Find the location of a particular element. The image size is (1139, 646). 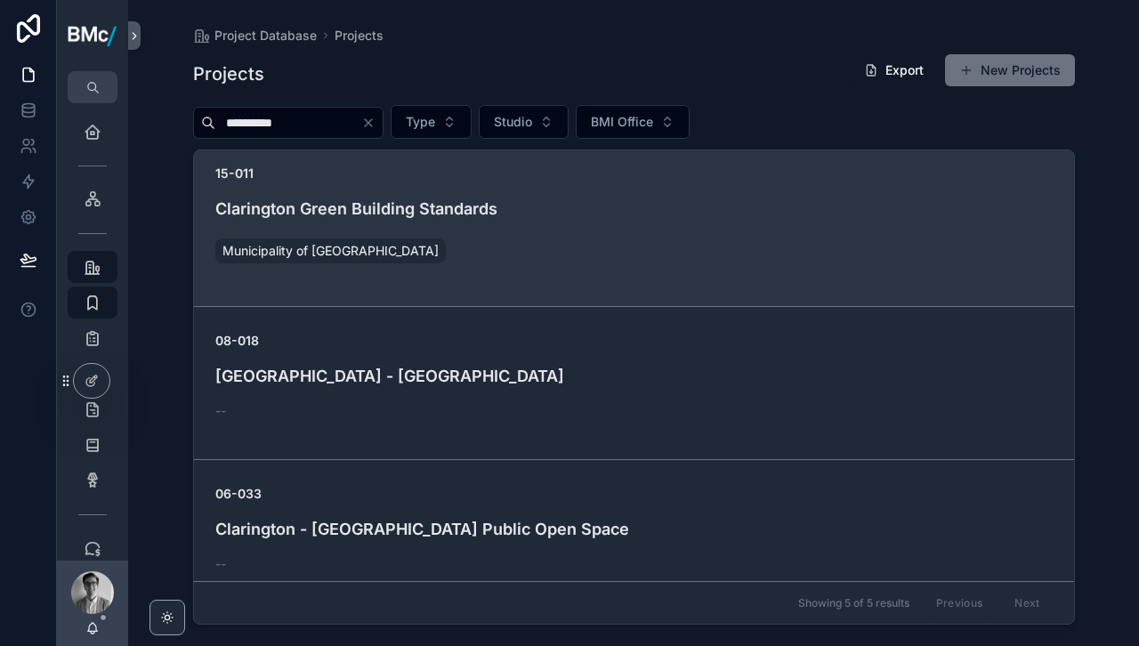

a: Project Database is located at coordinates (254, 36).